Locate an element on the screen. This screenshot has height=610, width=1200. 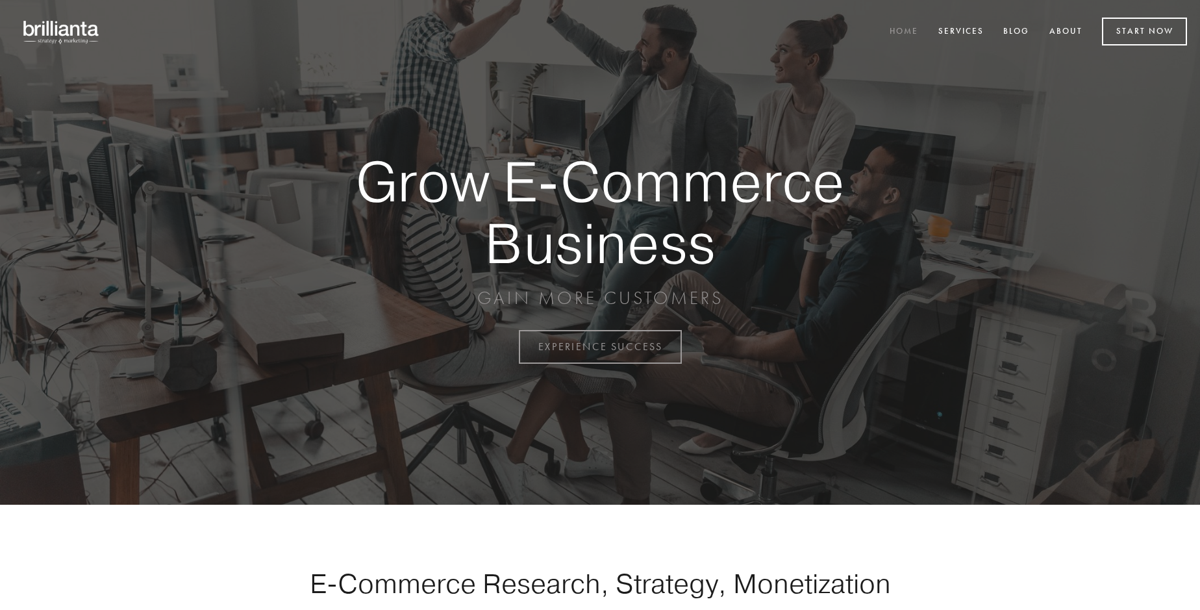
img: brillianta - research, strategy, marketing is located at coordinates (62, 32).